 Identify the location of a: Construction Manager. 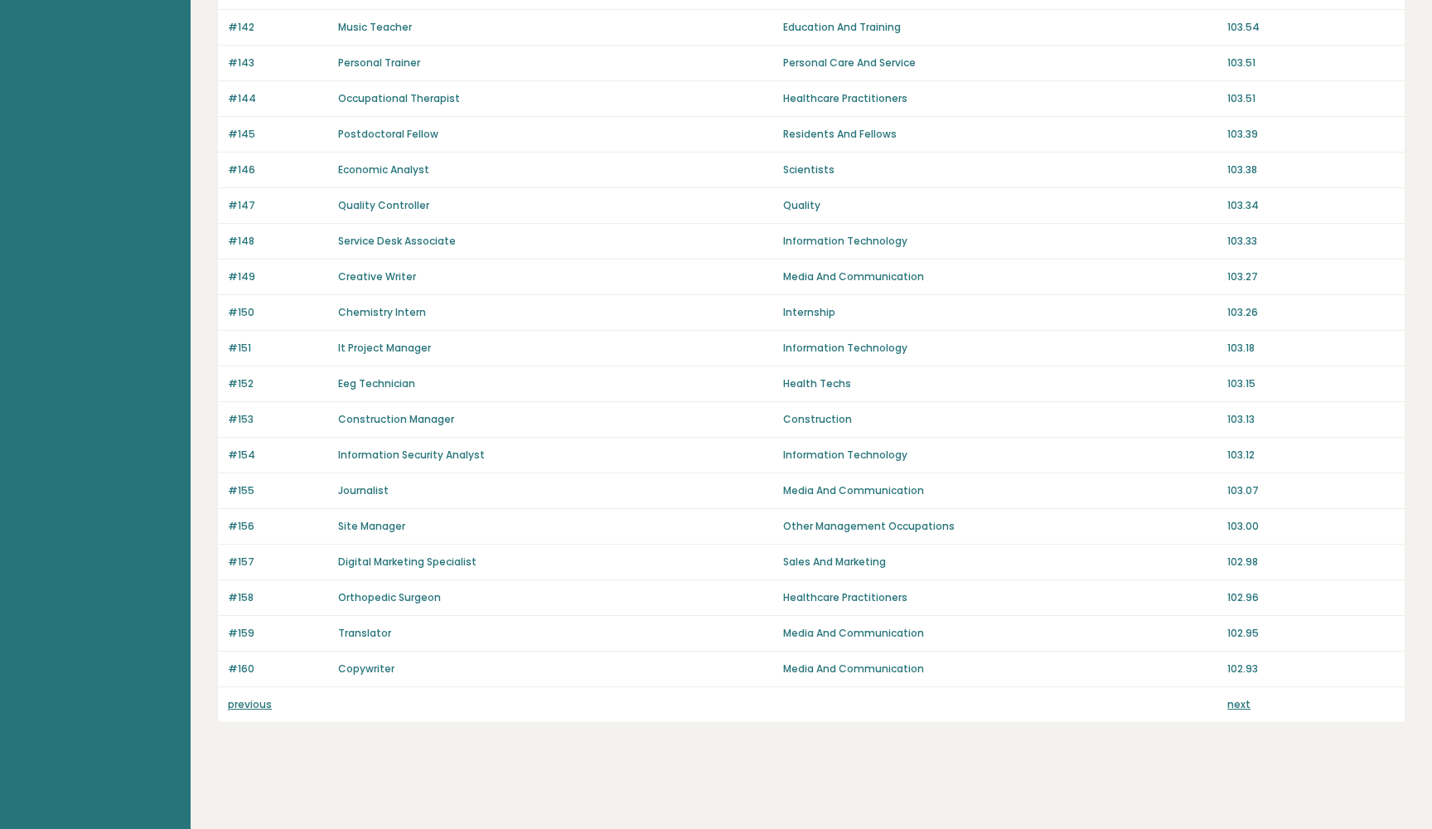
(396, 418).